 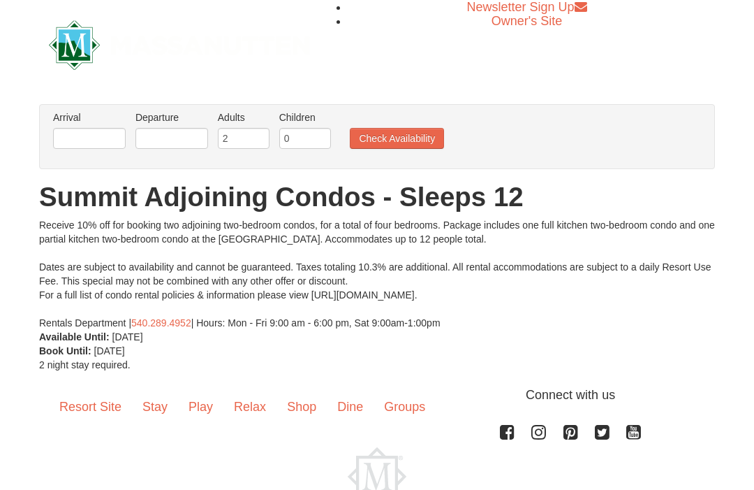 What do you see at coordinates (89, 117) in the screenshot?
I see `label: Arrival` at bounding box center [89, 117].